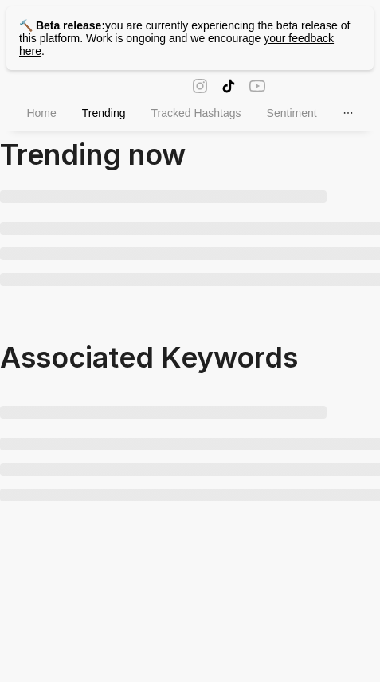 This screenshot has height=682, width=380. Describe the element at coordinates (41, 113) in the screenshot. I see `span: Home` at that location.